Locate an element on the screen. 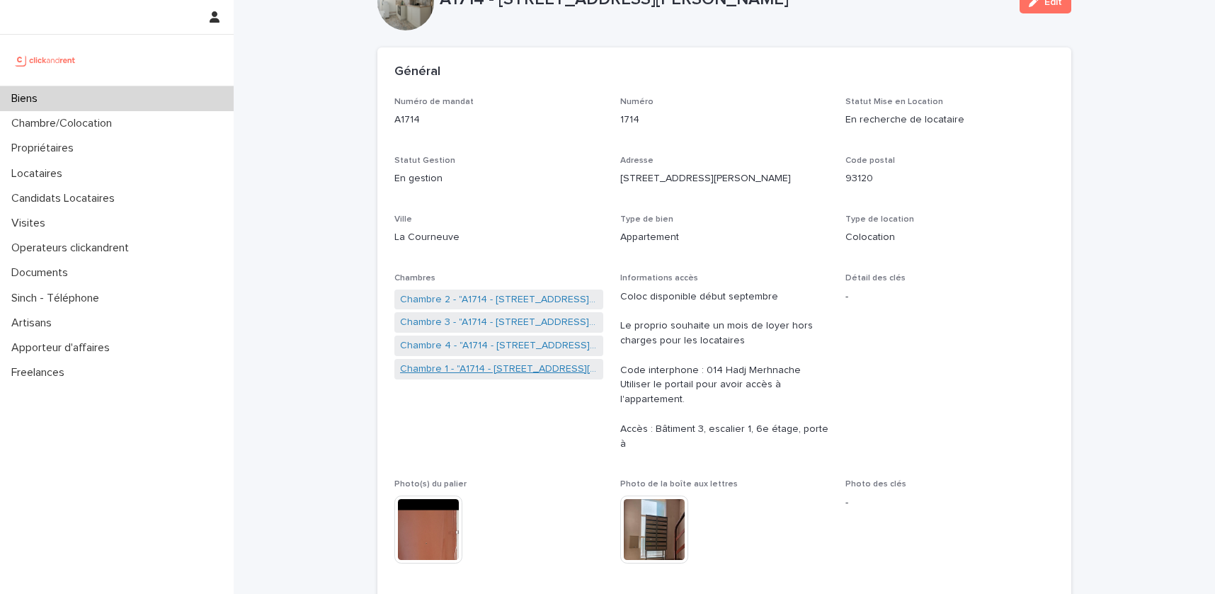 The height and width of the screenshot is (594, 1215). p: Operateurs clickandrent is located at coordinates (73, 248).